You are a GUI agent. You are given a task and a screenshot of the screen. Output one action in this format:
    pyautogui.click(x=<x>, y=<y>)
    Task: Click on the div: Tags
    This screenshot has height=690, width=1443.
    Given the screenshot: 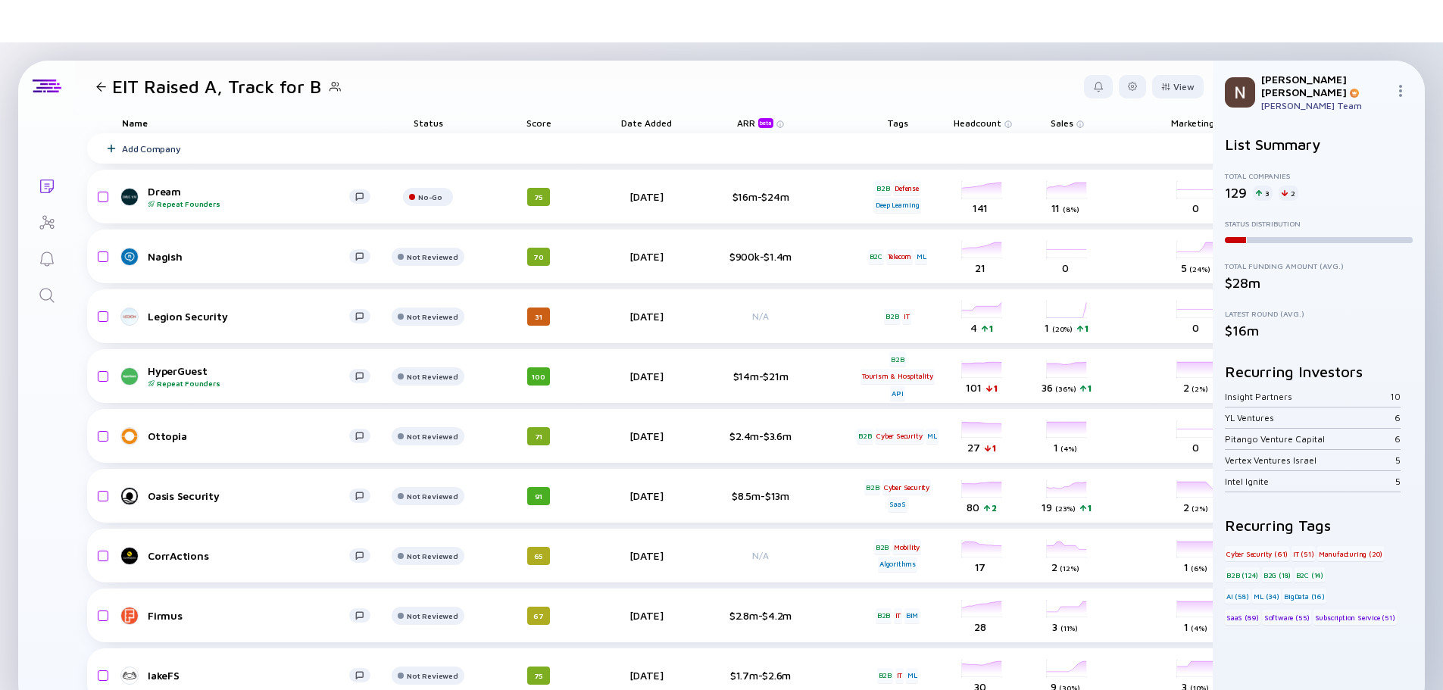 What is the action you would take?
    pyautogui.click(x=898, y=123)
    